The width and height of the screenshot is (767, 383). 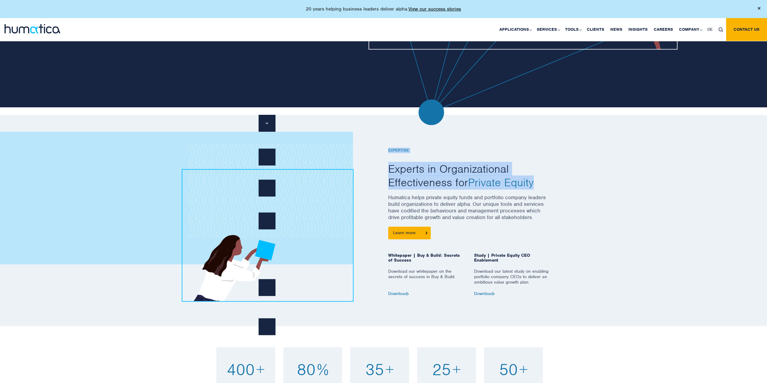 What do you see at coordinates (441, 369) in the screenshot?
I see `span: 25` at bounding box center [441, 369].